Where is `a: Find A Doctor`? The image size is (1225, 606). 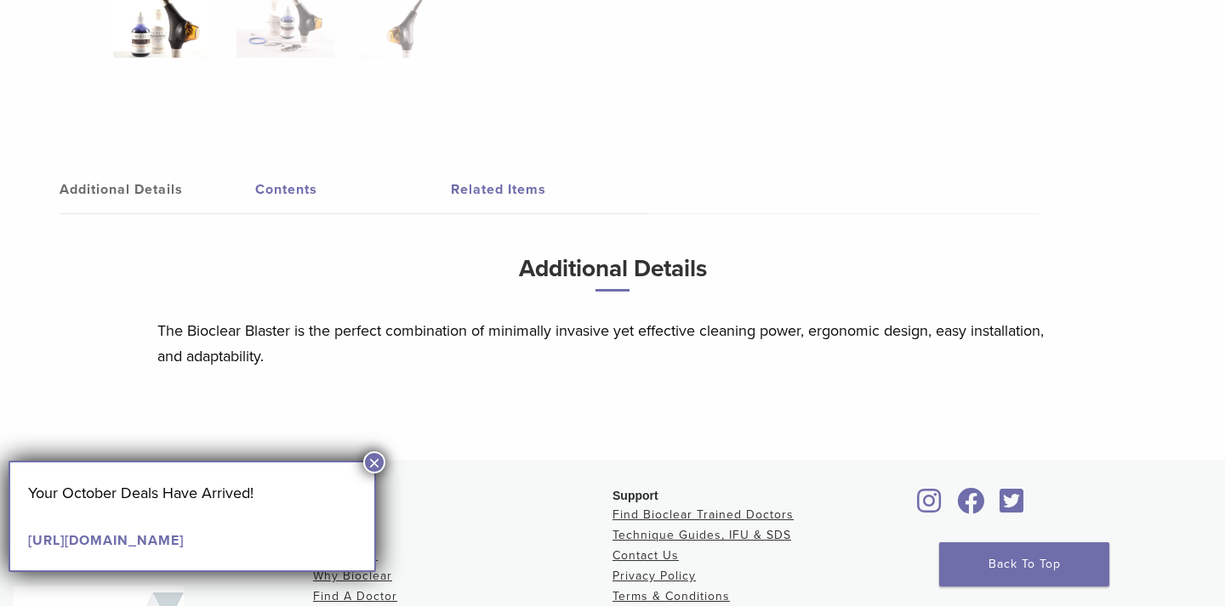 a: Find A Doctor is located at coordinates (355, 596).